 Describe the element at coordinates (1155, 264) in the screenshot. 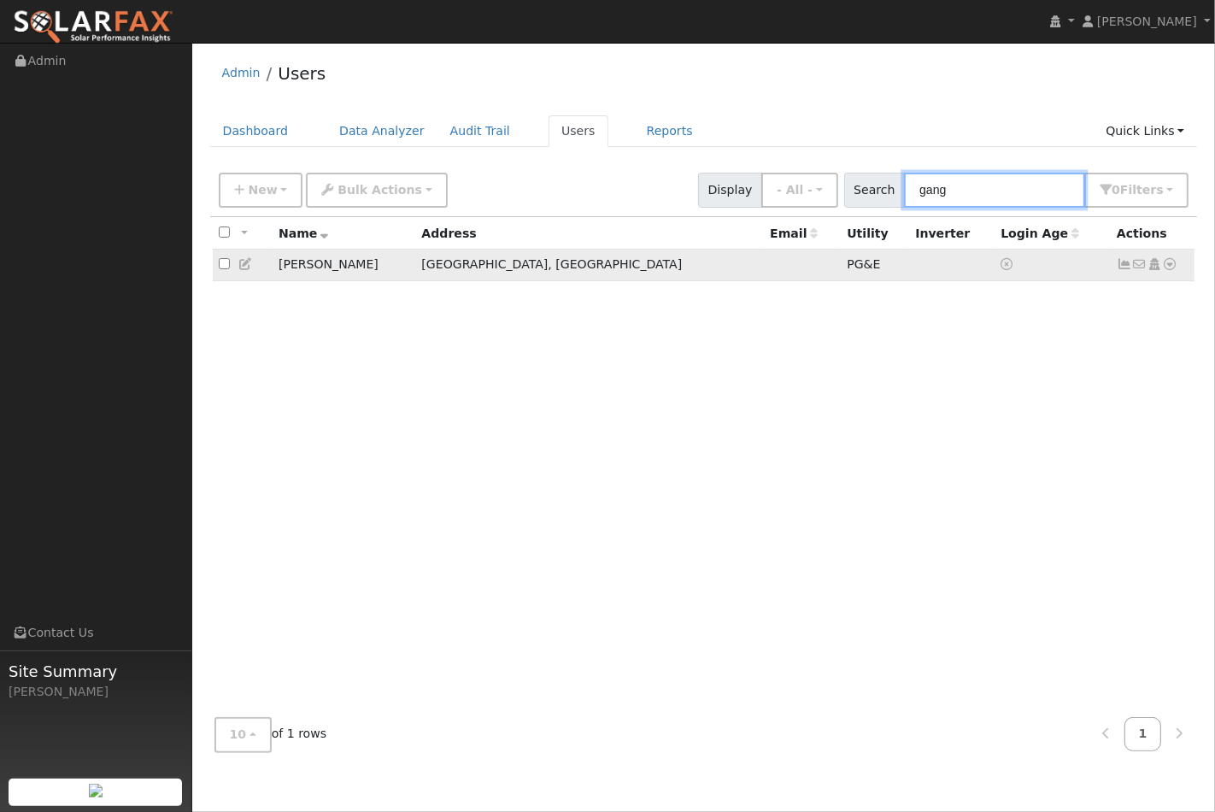

I see `a: Login As` at that location.